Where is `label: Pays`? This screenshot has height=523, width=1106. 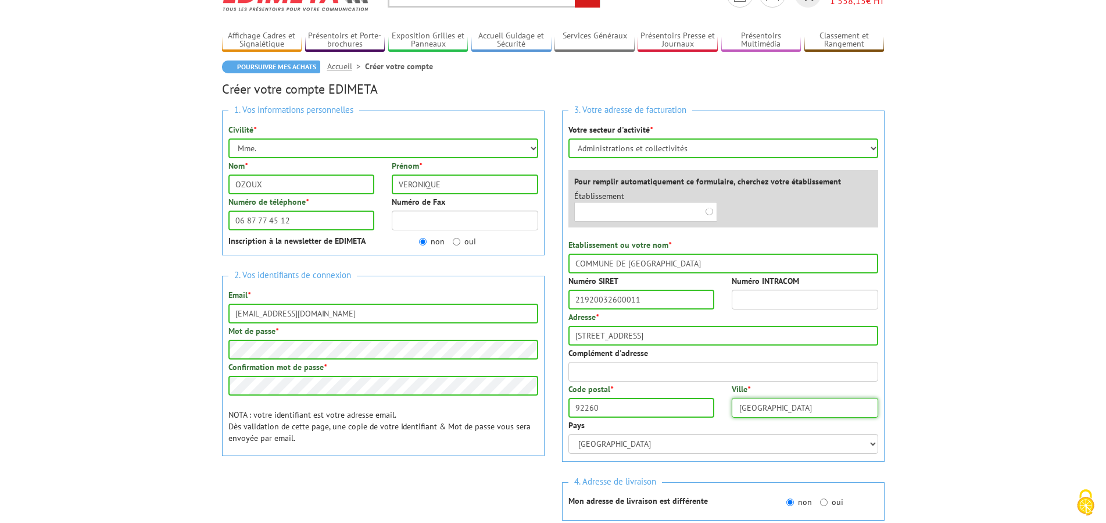
label: Pays is located at coordinates (577, 425).